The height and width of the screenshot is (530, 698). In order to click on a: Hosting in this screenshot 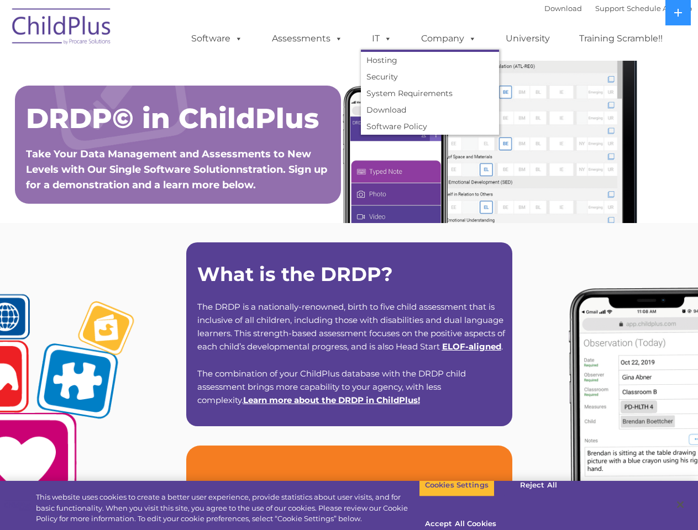, I will do `click(430, 60)`.